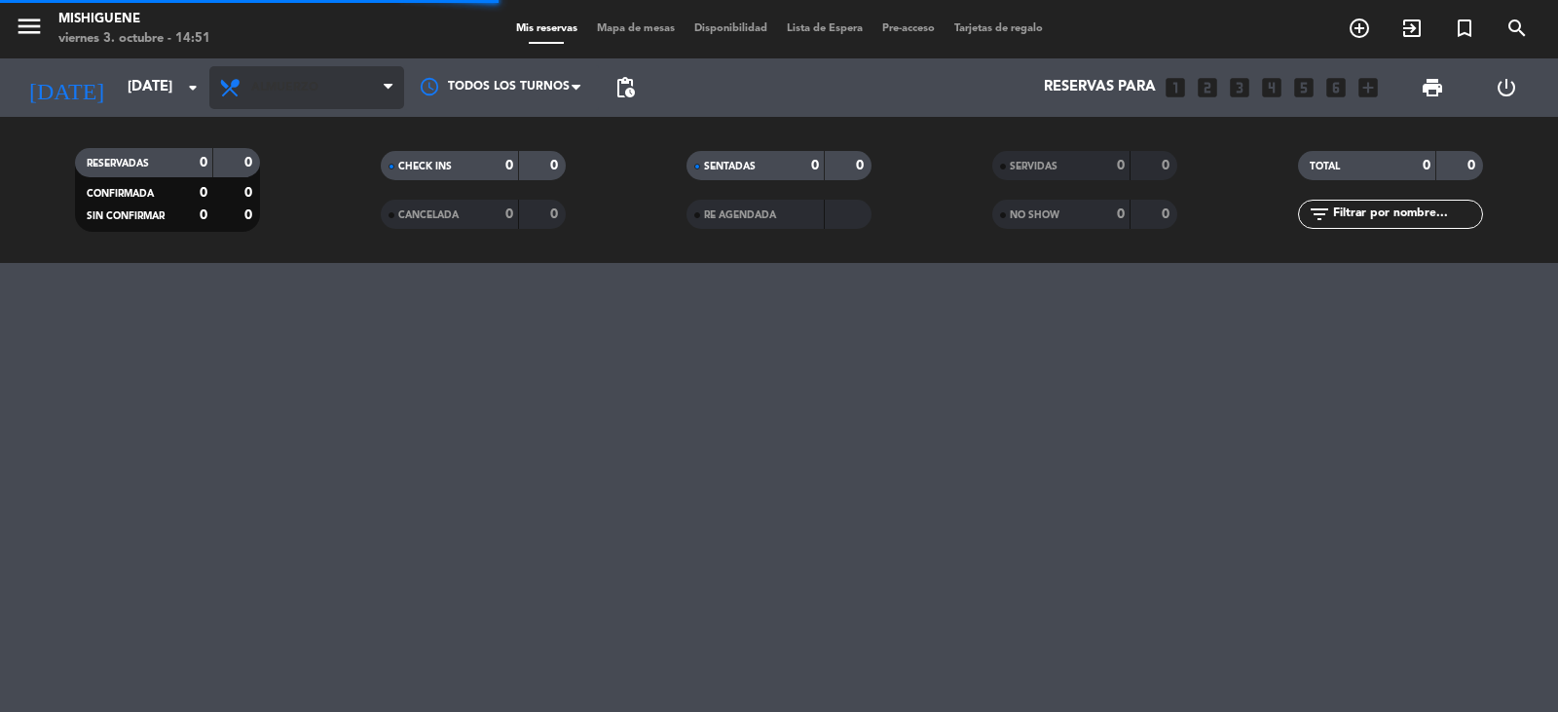 The width and height of the screenshot is (1558, 712). Describe the element at coordinates (29, 29) in the screenshot. I see `button: menu` at that location.